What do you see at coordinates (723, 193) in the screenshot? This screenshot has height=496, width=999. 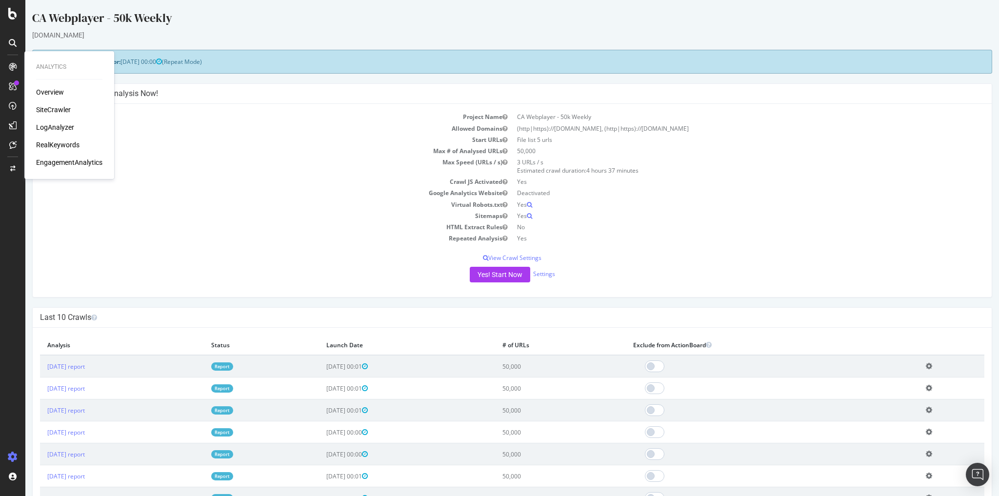 I see `td: Deactivated` at bounding box center [723, 193].